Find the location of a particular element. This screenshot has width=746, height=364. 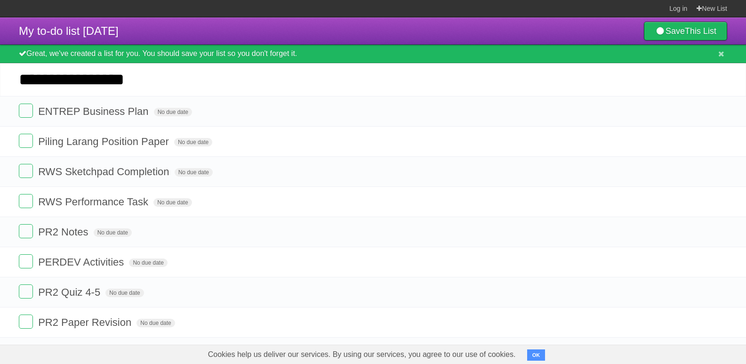

span: PR2 Quiz 4-5 is located at coordinates (70, 292).